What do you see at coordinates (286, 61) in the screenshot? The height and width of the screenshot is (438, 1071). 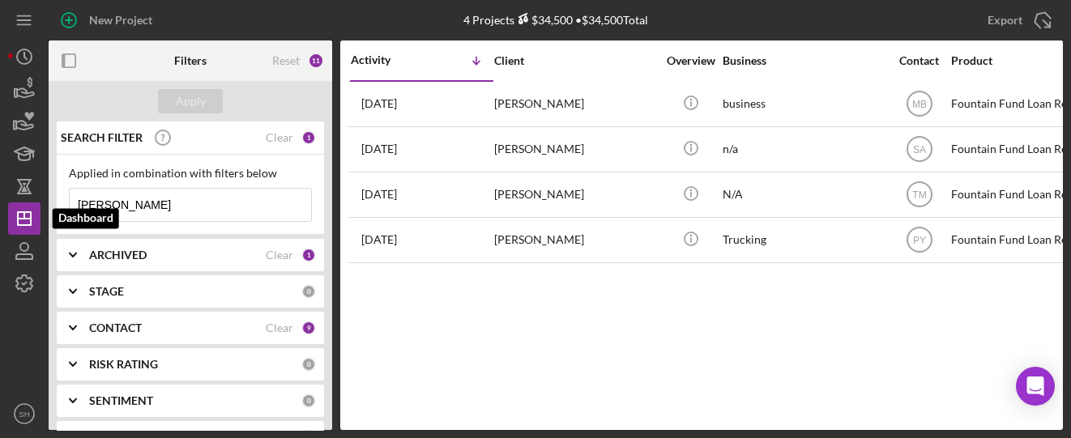 I see `div: Reset` at bounding box center [286, 61].